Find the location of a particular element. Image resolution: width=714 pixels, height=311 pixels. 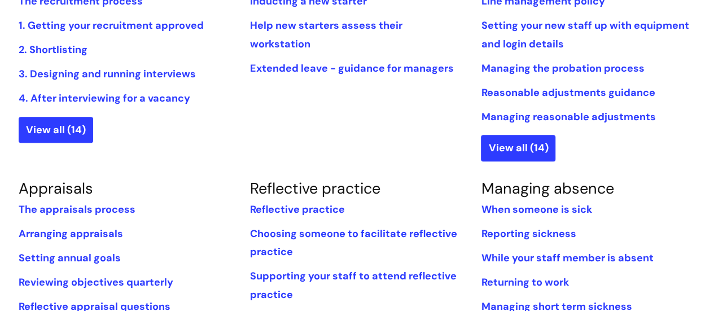

a: Returning to work is located at coordinates (525, 282).